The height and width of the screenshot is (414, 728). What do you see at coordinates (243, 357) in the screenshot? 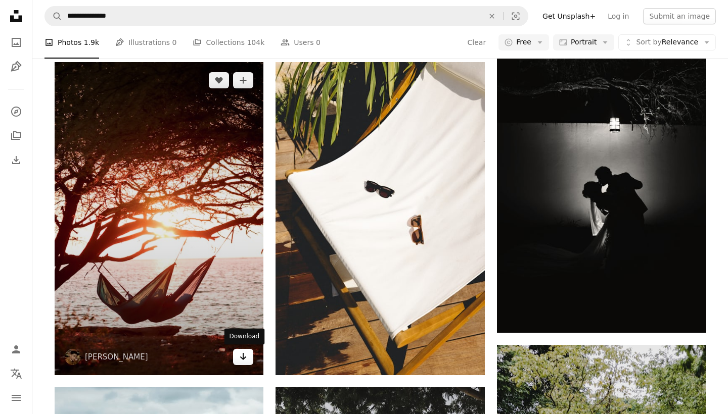
I see `a: Download` at bounding box center [243, 357].